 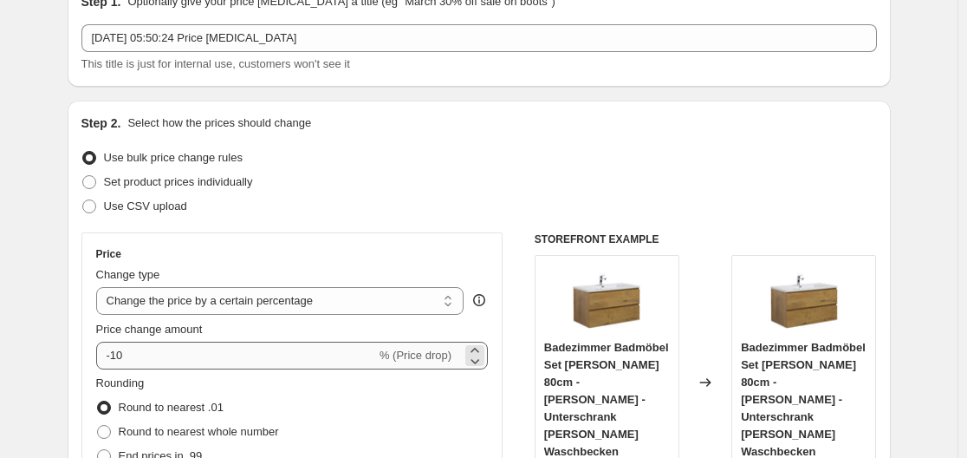 What do you see at coordinates (415, 354) in the screenshot?
I see `span: % (Price drop)` at bounding box center [415, 354].